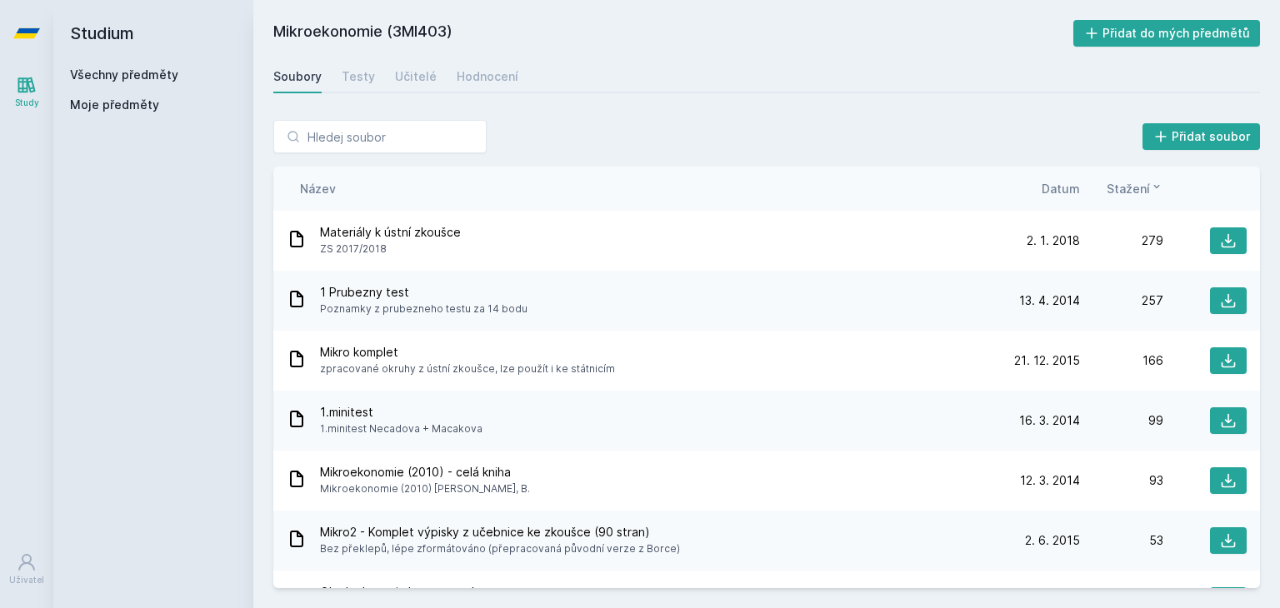  Describe the element at coordinates (416, 77) in the screenshot. I see `a: Učitelé` at that location.